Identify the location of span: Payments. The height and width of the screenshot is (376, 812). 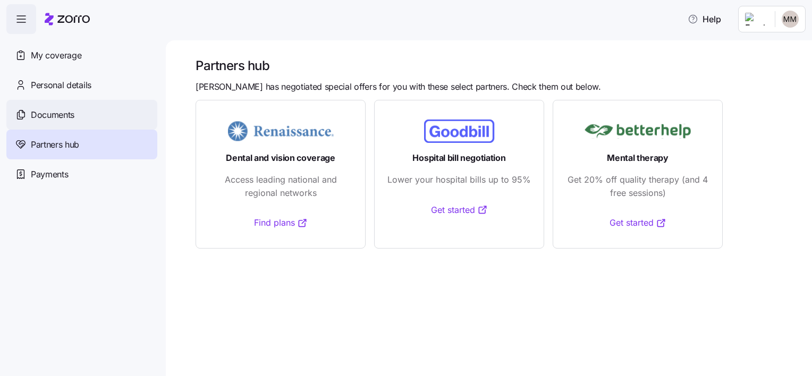
(49, 174).